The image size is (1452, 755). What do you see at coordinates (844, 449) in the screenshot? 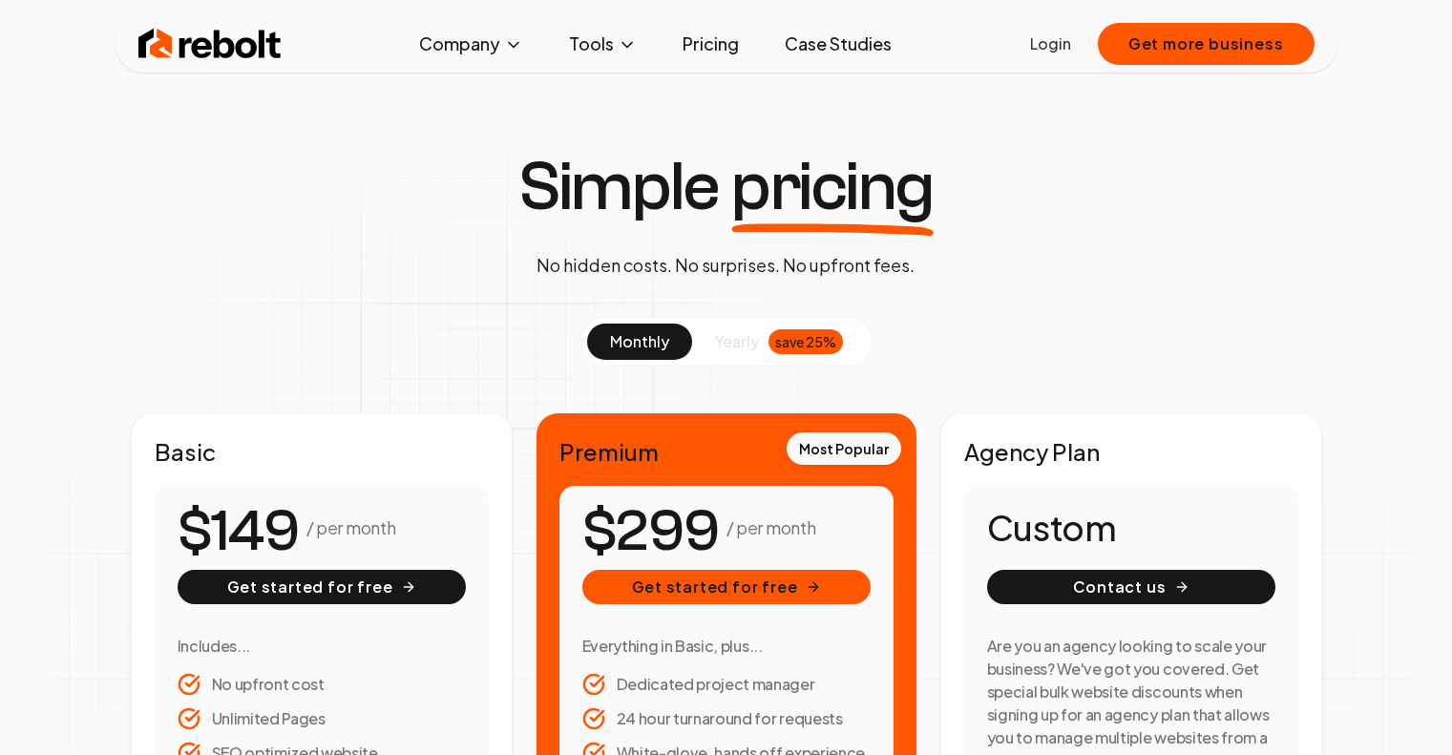
I see `div: Most Popular` at bounding box center [844, 449].